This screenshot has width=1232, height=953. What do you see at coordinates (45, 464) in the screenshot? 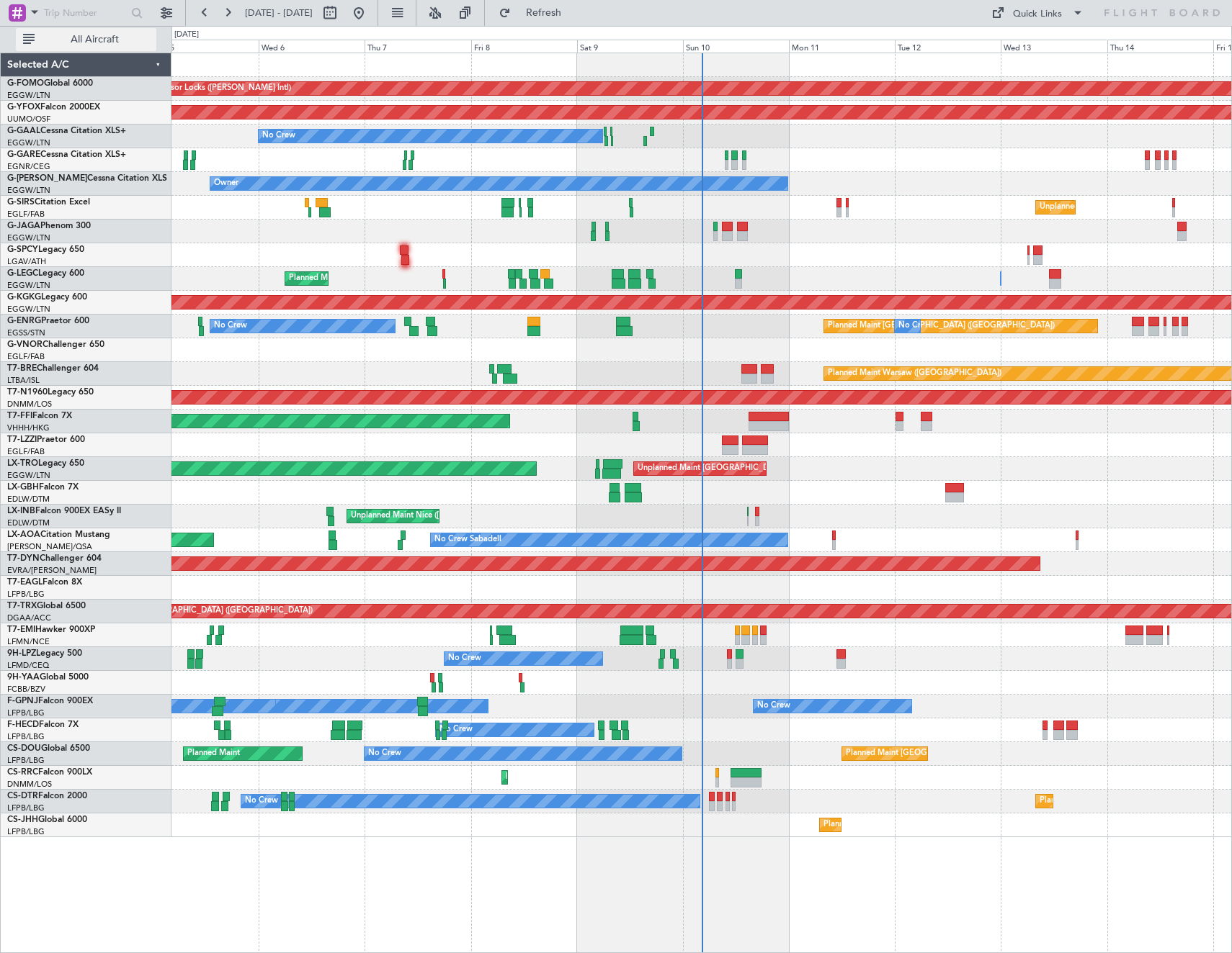
I see `a: LX-TROLegacy 650` at bounding box center [45, 464].